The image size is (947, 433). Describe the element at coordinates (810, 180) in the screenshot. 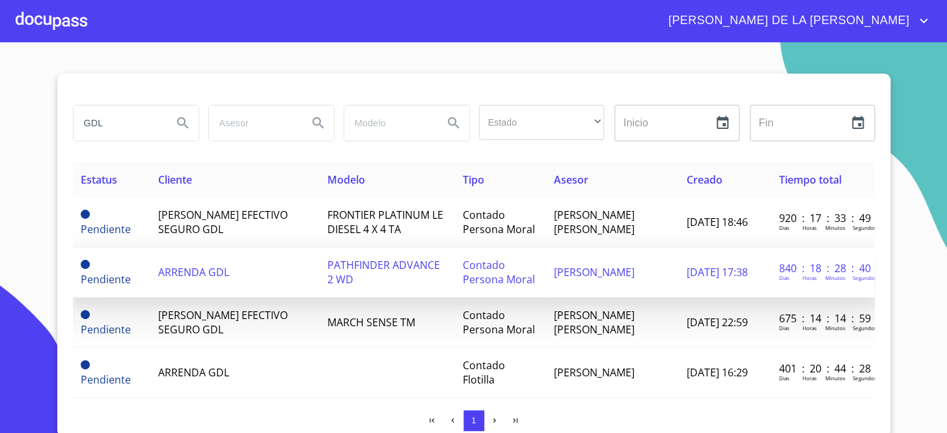

I see `span: Tiempo total` at that location.